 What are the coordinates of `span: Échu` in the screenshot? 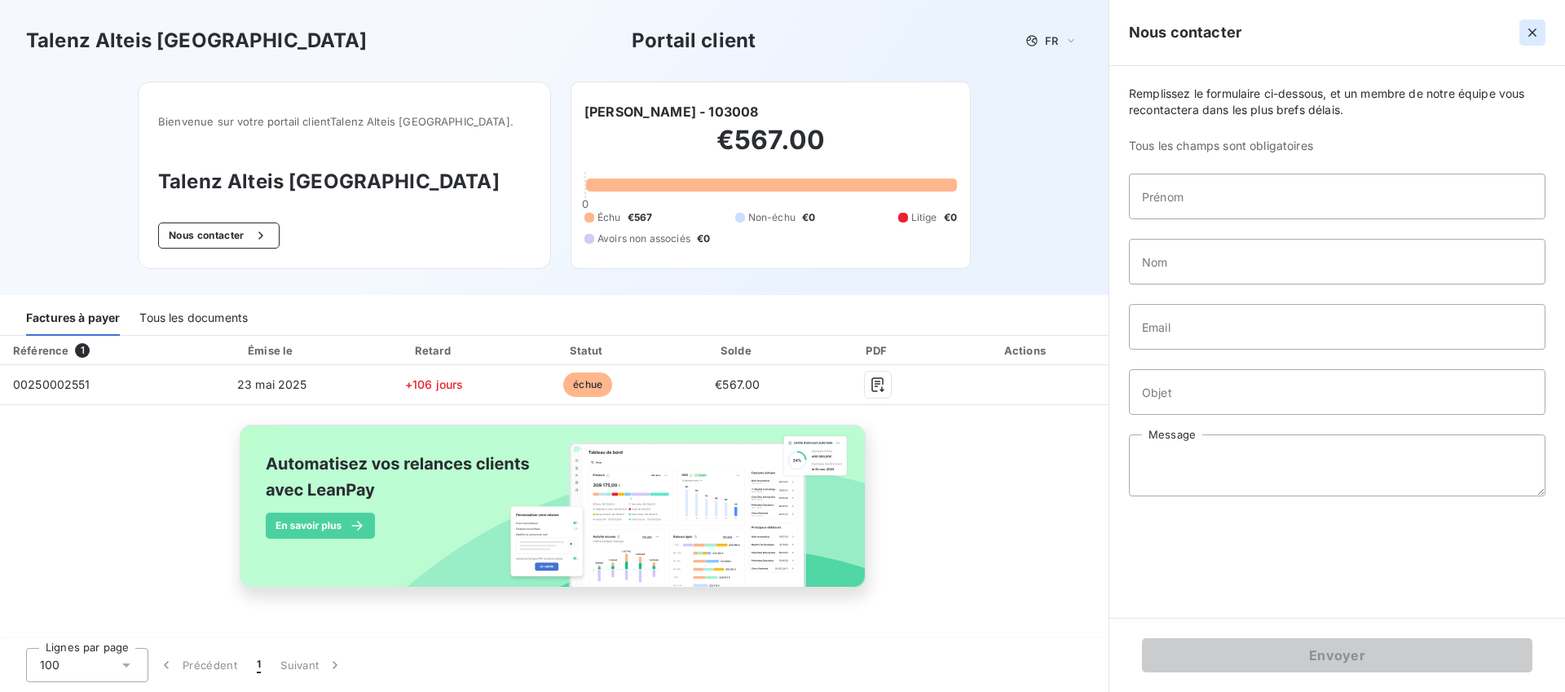 It's located at (609, 218).